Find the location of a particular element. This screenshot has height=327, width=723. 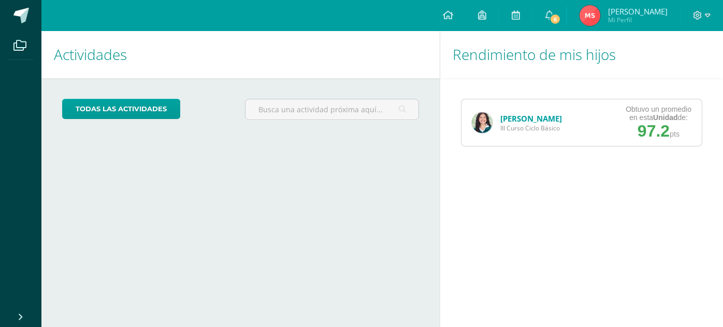

span: 97.2 is located at coordinates (654, 131).